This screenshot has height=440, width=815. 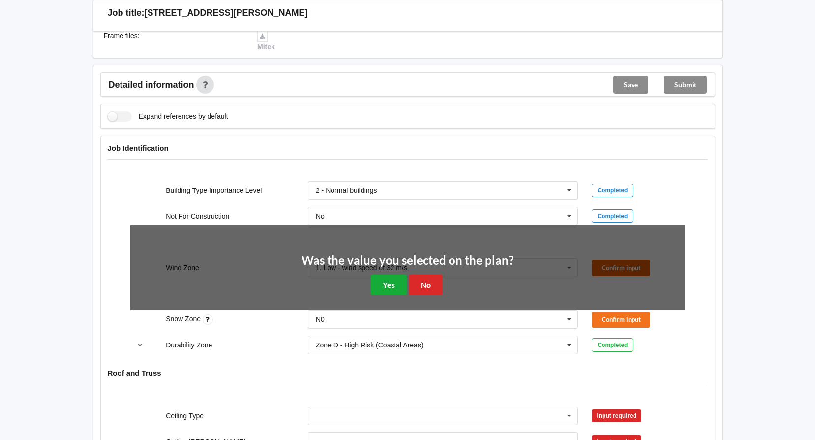 What do you see at coordinates (320, 216) in the screenshot?
I see `div: No` at bounding box center [320, 216].